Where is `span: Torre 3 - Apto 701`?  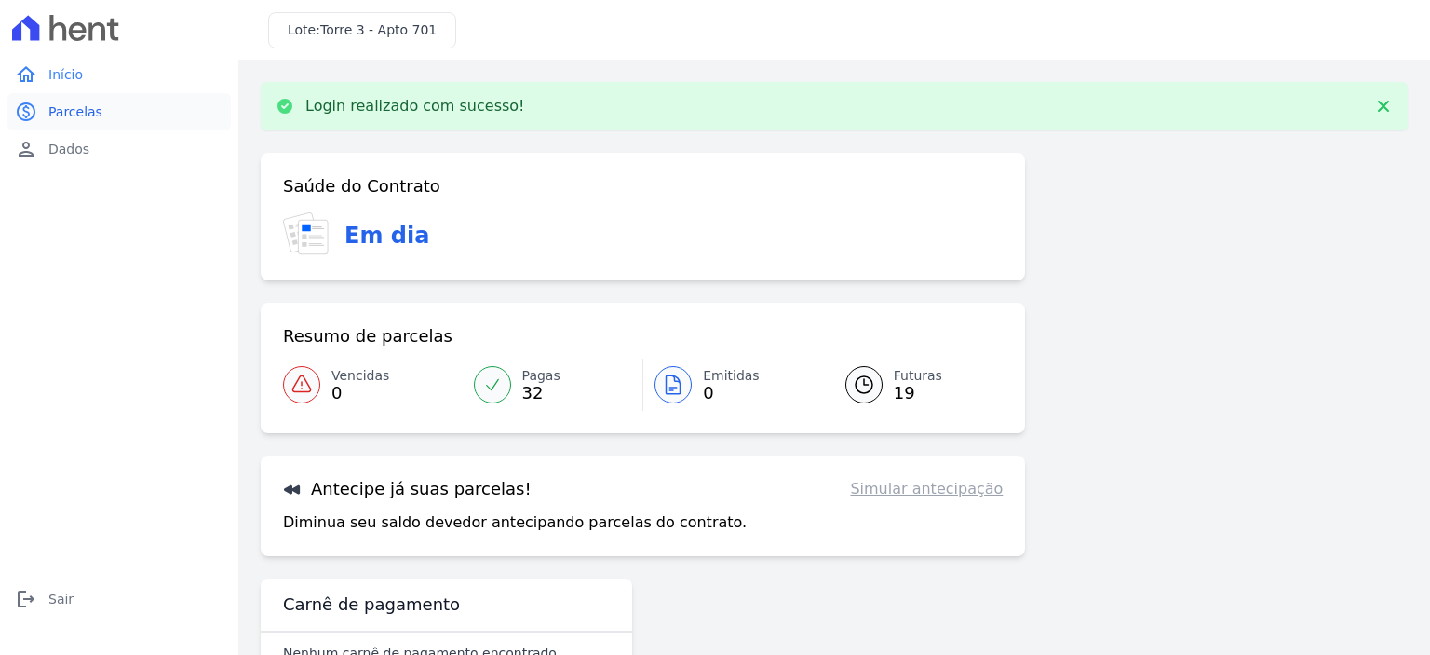 span: Torre 3 - Apto 701 is located at coordinates (378, 30).